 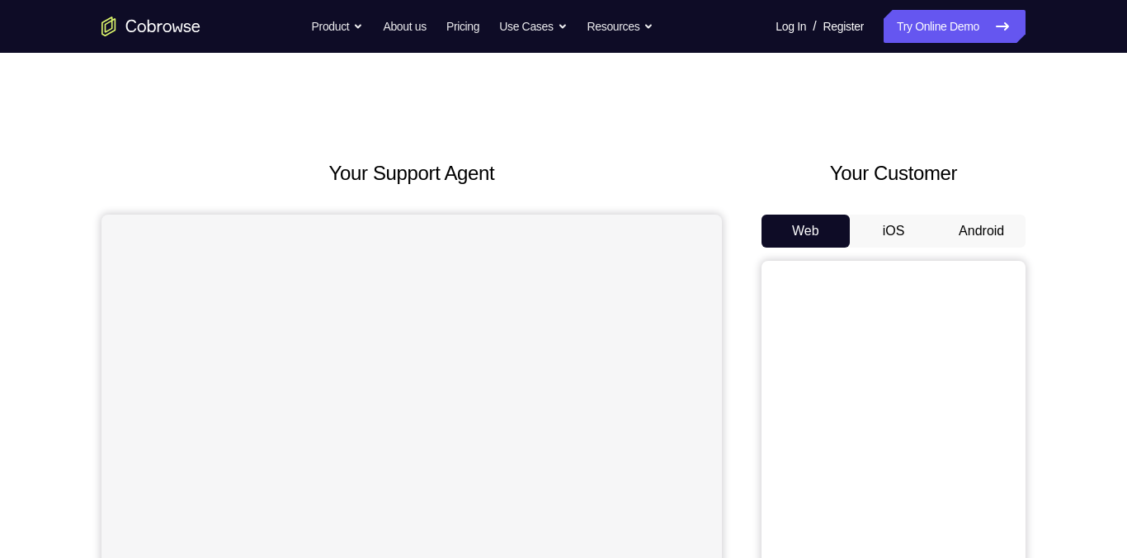 What do you see at coordinates (463, 26) in the screenshot?
I see `a: Pricing` at bounding box center [463, 26].